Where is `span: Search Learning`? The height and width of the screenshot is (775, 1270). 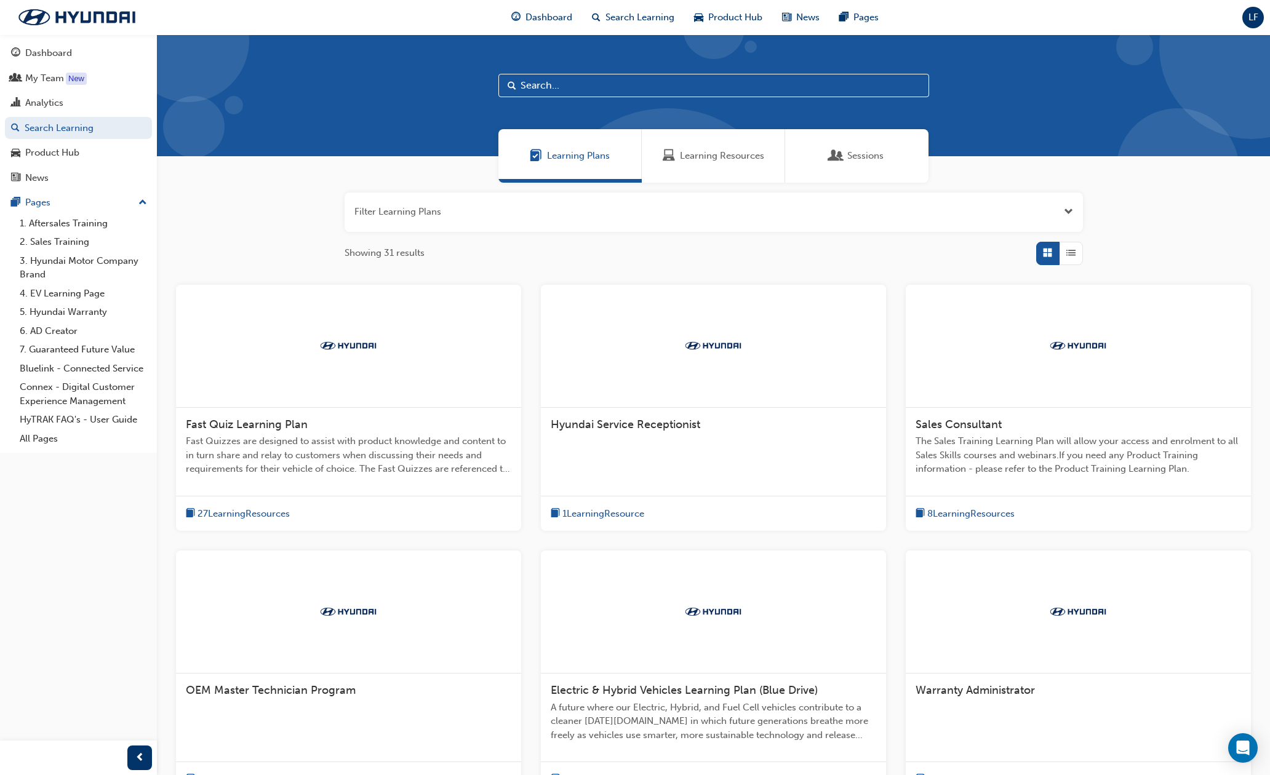 span: Search Learning is located at coordinates (640, 17).